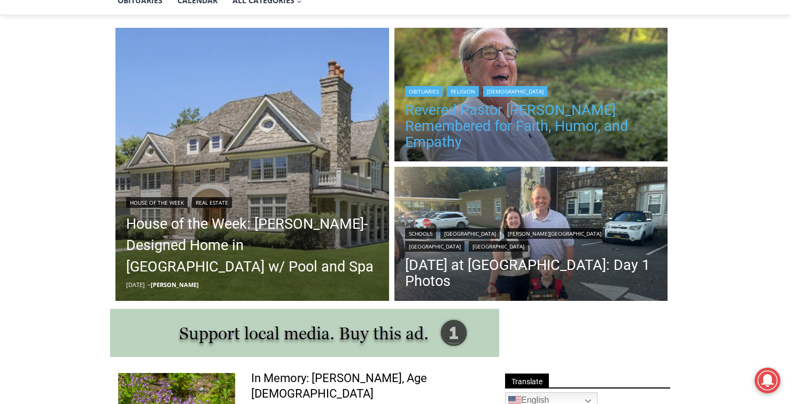 The width and height of the screenshot is (791, 404). Describe the element at coordinates (527, 381) in the screenshot. I see `span: Translate` at that location.